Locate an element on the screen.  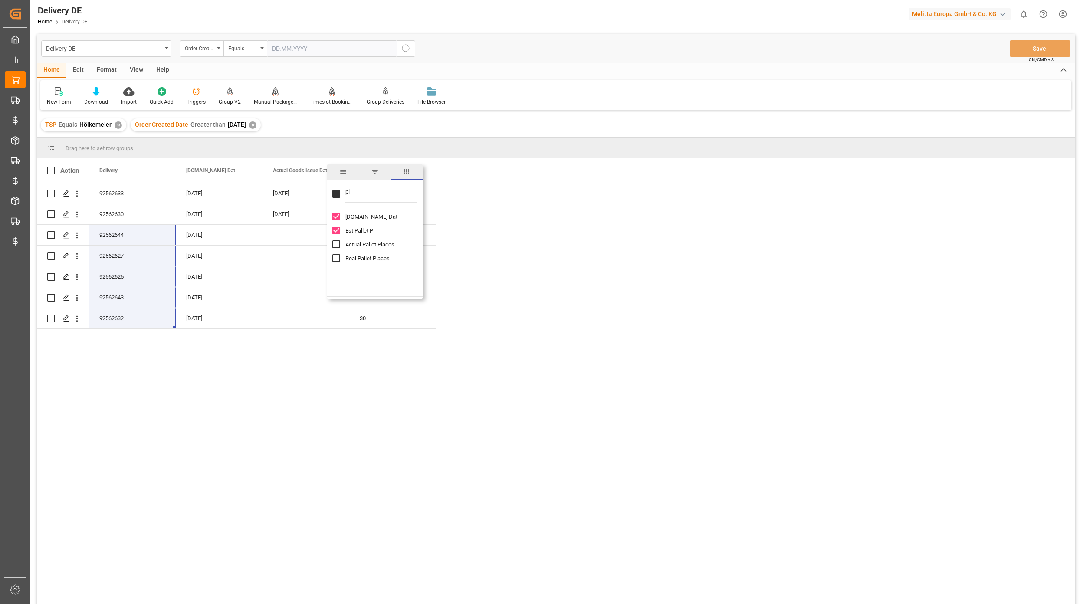
div: Triggers is located at coordinates (196, 102).